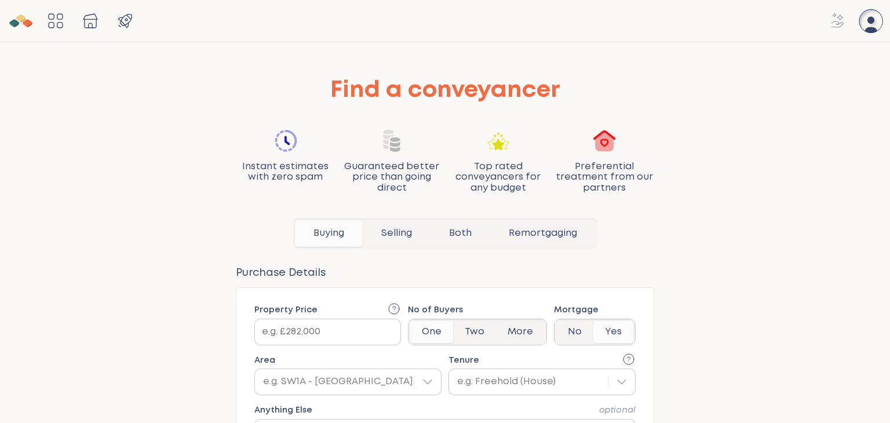  I want to click on button: More, so click(520, 332).